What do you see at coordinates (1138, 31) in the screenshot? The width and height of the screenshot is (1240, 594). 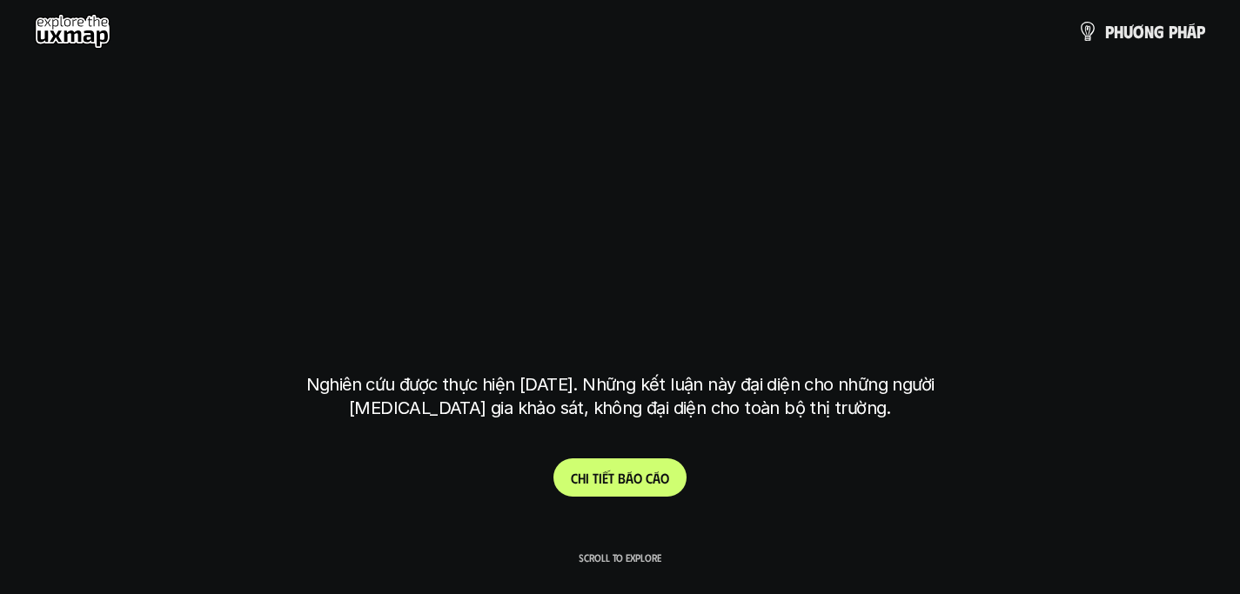 I see `span: ơ` at bounding box center [1138, 31].